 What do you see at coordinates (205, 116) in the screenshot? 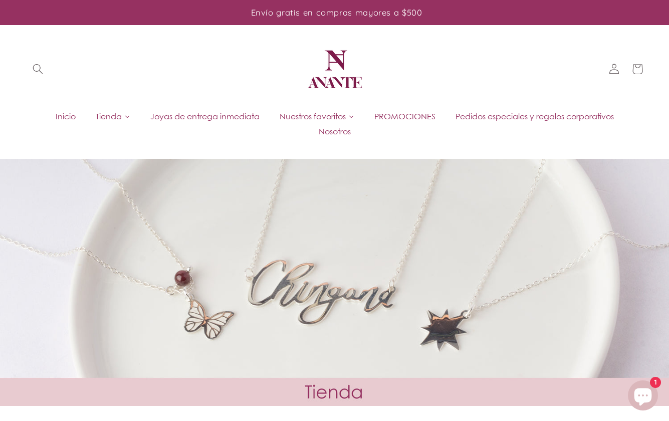
I see `a: Joyas de entrega inmediata` at bounding box center [205, 116].